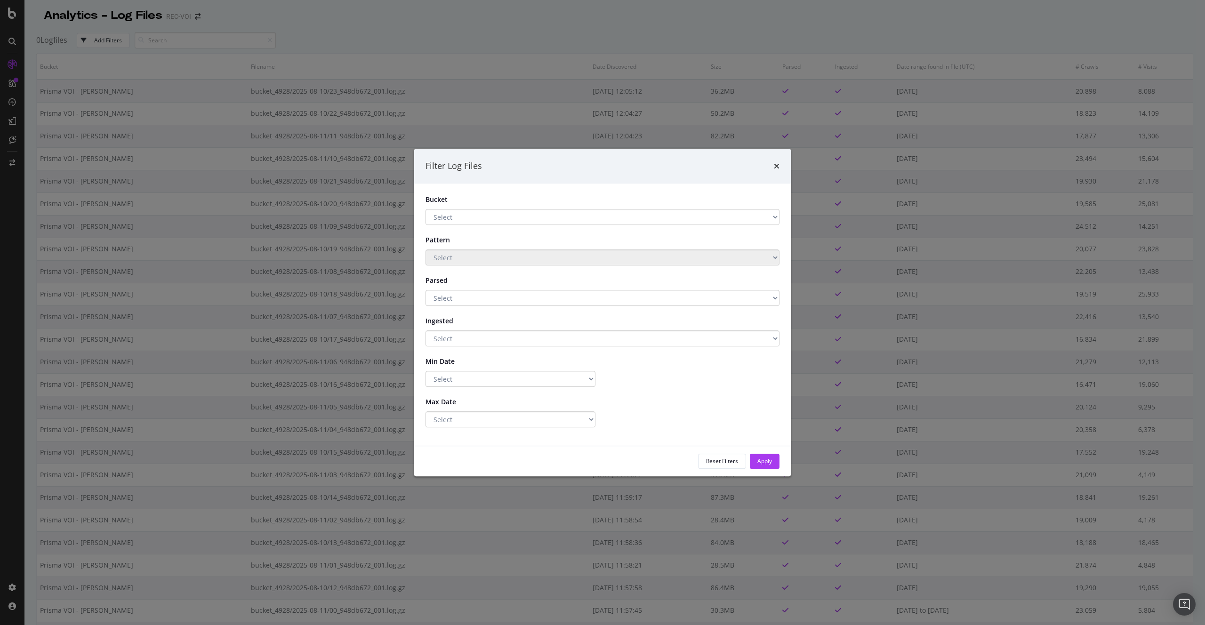  I want to click on div: modal, so click(603, 313).